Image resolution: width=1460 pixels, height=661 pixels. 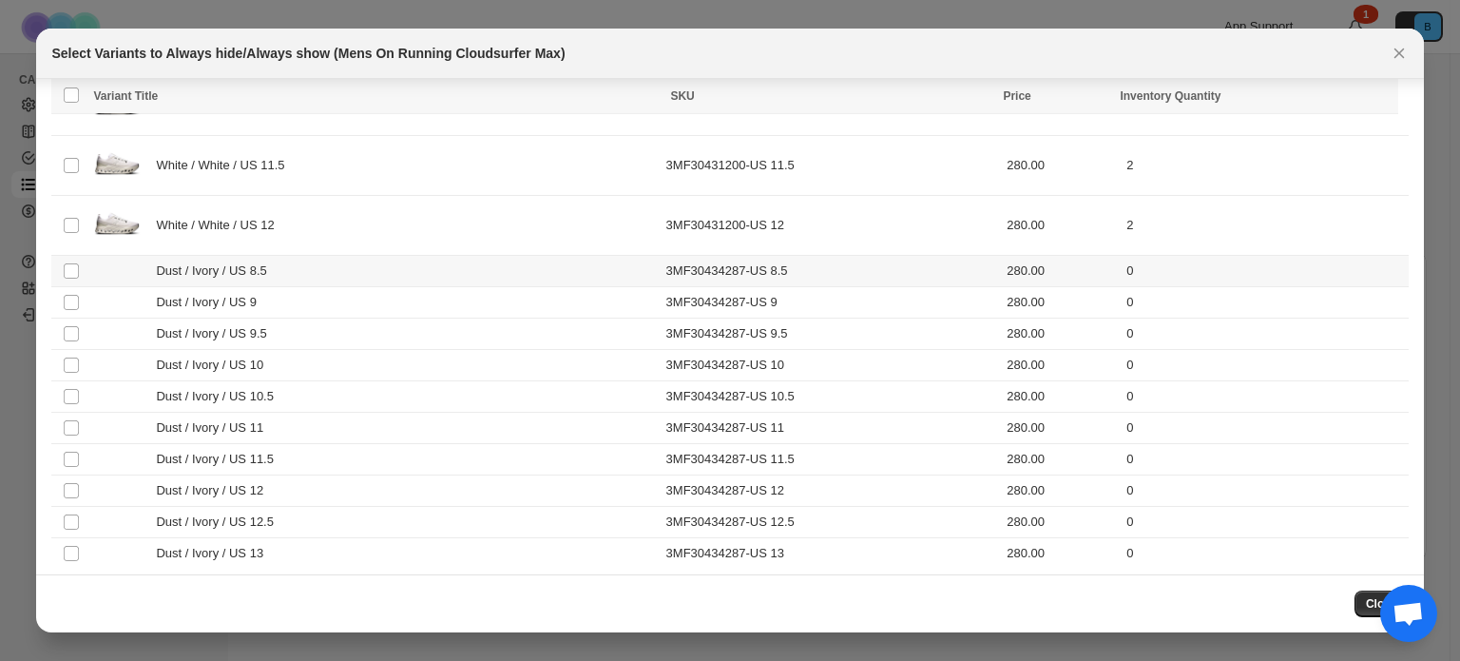 I want to click on span: Dust / Ivory / US 10, so click(x=215, y=365).